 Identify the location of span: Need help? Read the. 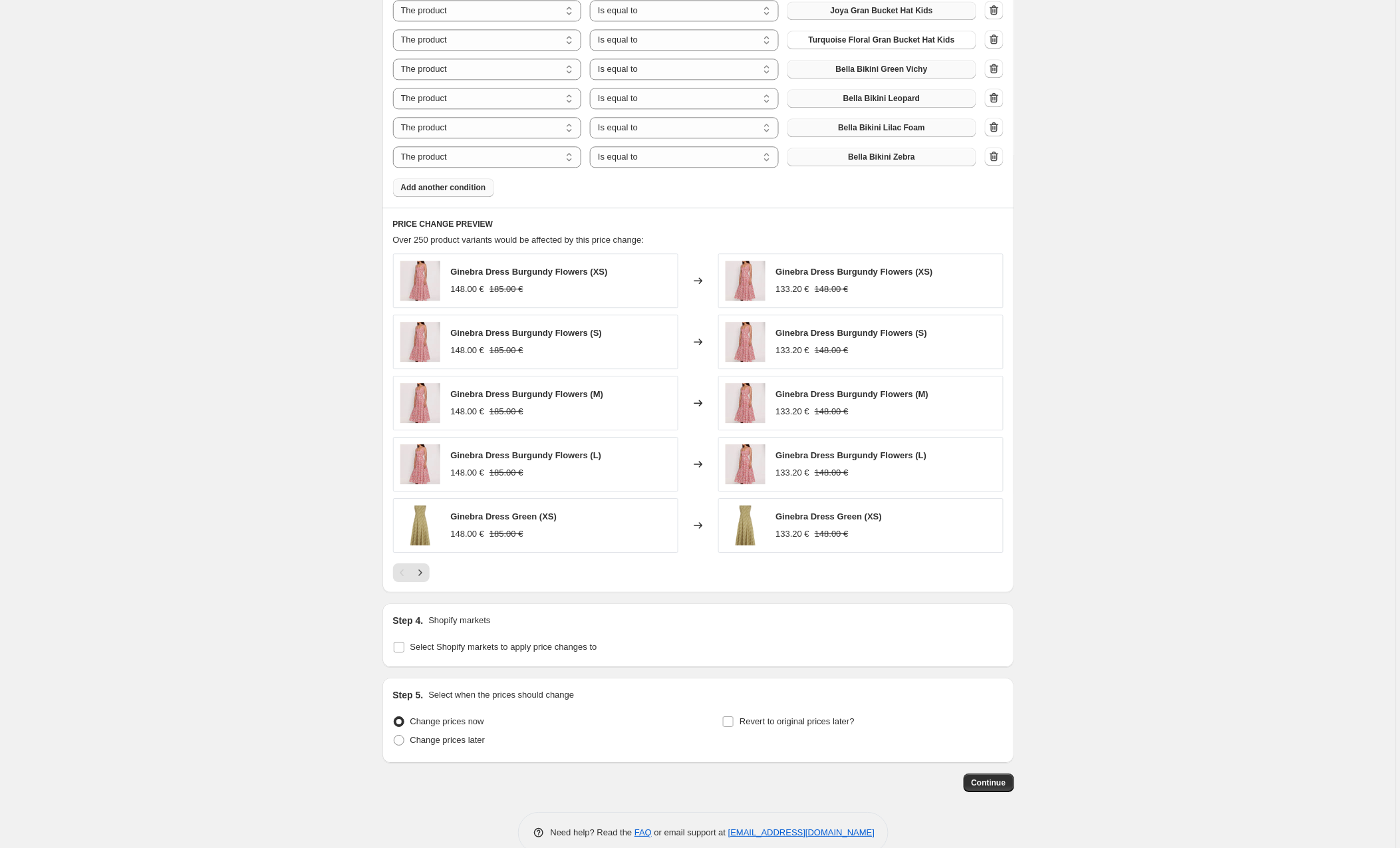
(592, 832).